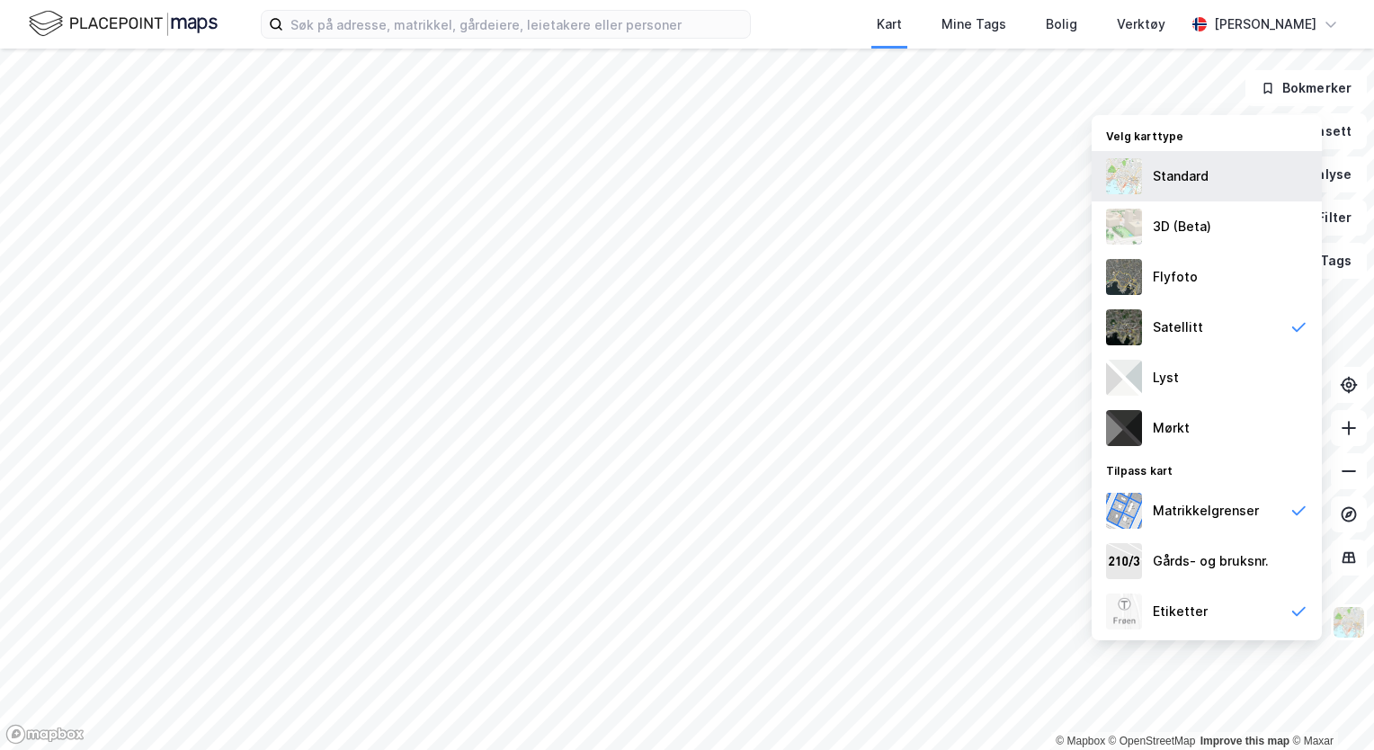 The width and height of the screenshot is (1374, 750). What do you see at coordinates (1124, 327) in the screenshot?
I see `img: 9k=` at bounding box center [1124, 327].